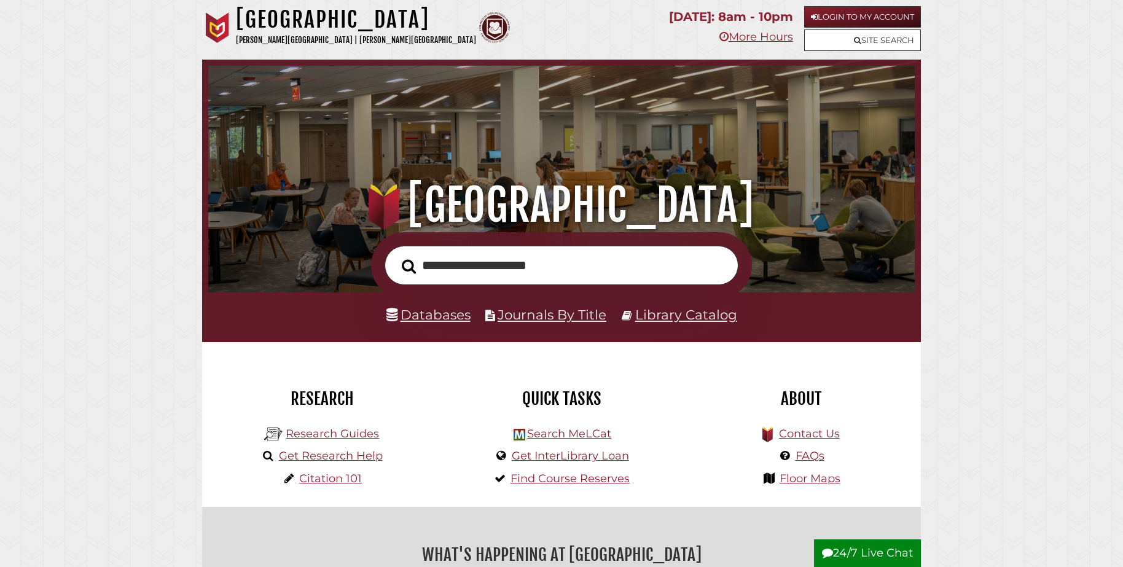  What do you see at coordinates (862, 40) in the screenshot?
I see `a: Site Search` at bounding box center [862, 40].